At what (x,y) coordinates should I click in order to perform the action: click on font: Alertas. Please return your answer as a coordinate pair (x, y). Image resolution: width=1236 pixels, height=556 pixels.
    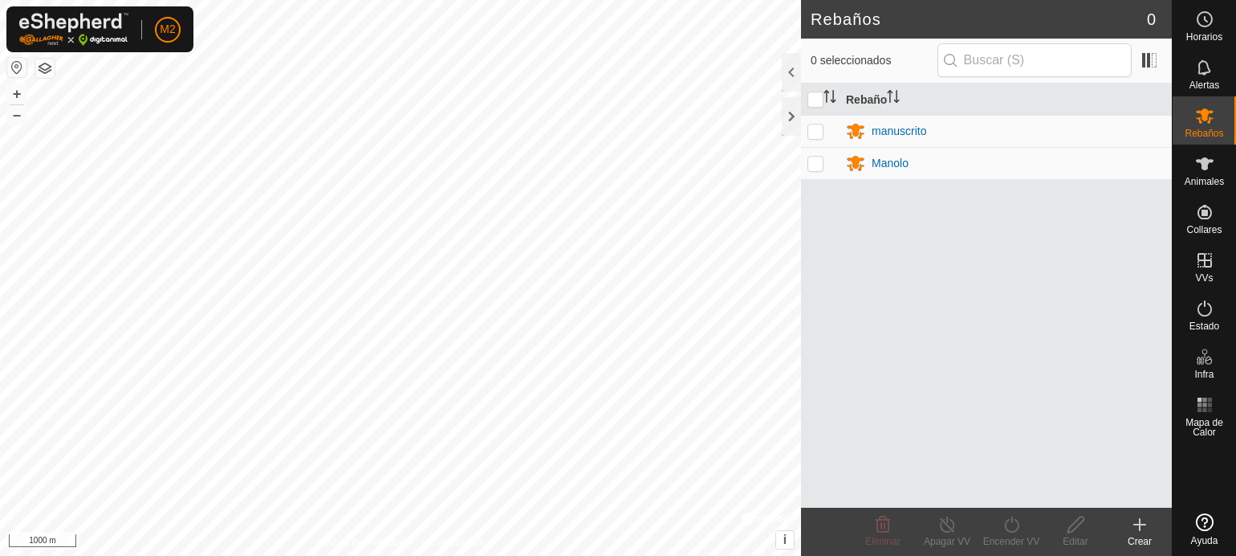
    Looking at the image, I should click on (1204, 85).